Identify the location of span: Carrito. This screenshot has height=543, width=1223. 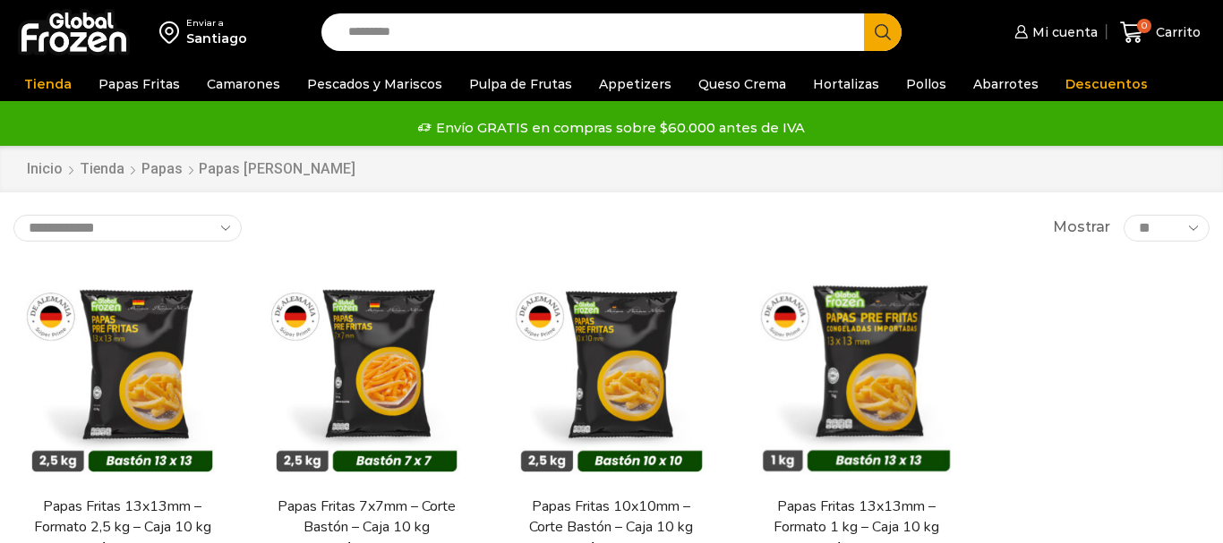
(1175, 32).